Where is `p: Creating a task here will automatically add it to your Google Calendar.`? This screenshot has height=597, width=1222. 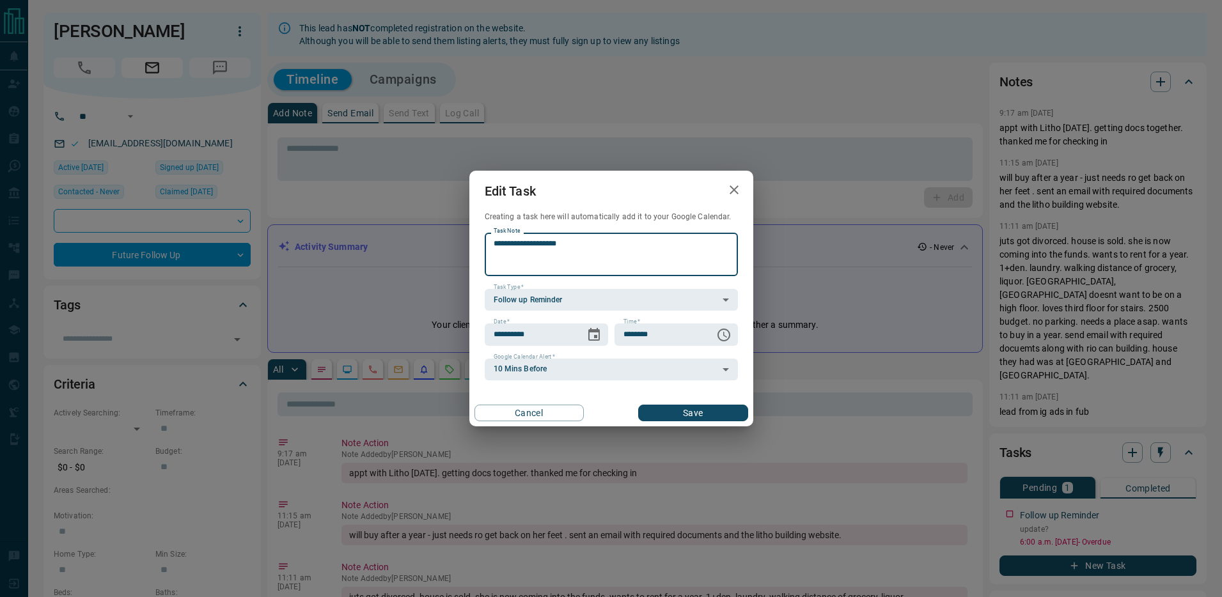 p: Creating a task here will automatically add it to your Google Calendar. is located at coordinates (612, 217).